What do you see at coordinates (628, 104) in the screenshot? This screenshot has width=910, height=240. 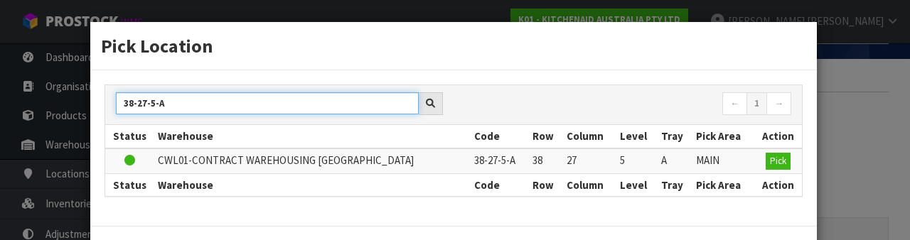 I see `nav: Page navigation` at bounding box center [628, 104].